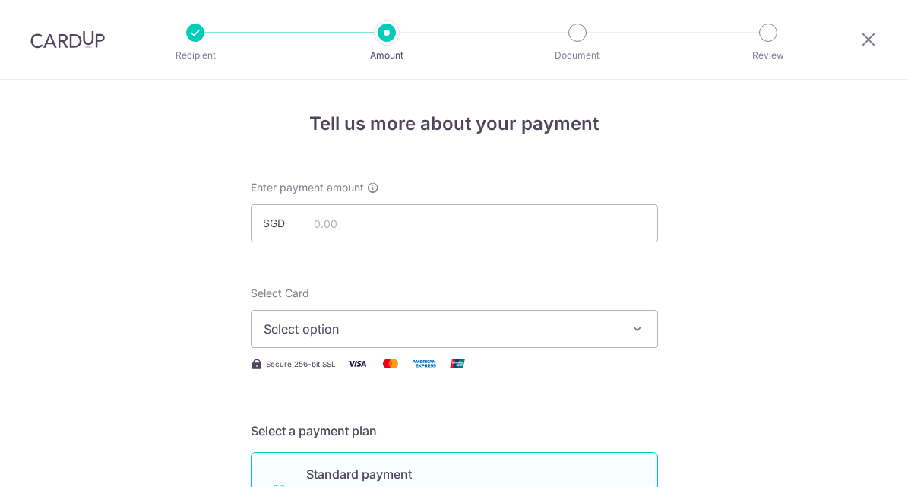  I want to click on img: Mastercard, so click(390, 363).